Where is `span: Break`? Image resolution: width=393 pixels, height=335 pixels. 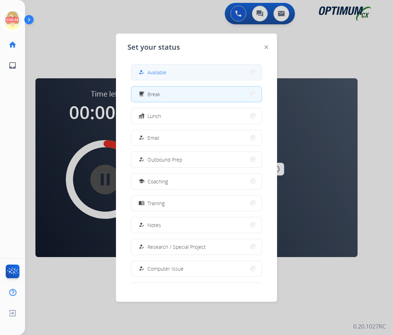 span: Break is located at coordinates (154, 94).